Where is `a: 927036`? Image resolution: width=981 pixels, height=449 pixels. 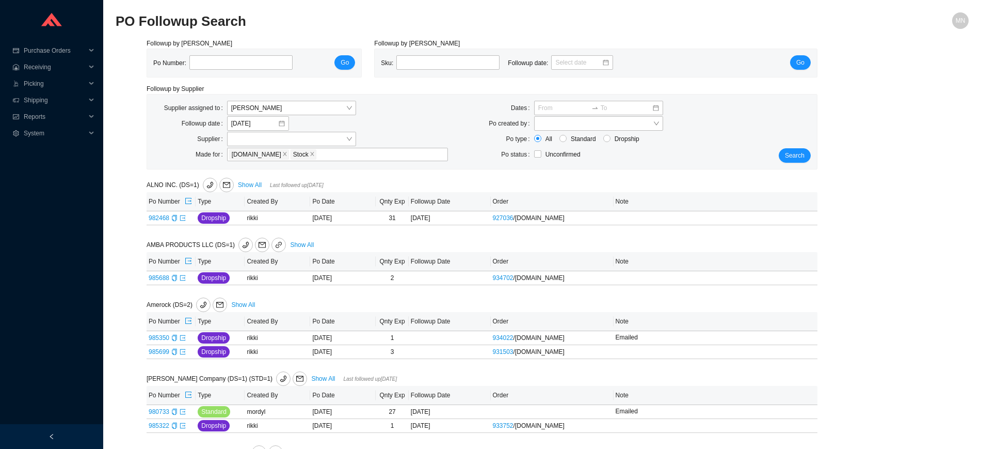
a: 927036 is located at coordinates (503, 218).